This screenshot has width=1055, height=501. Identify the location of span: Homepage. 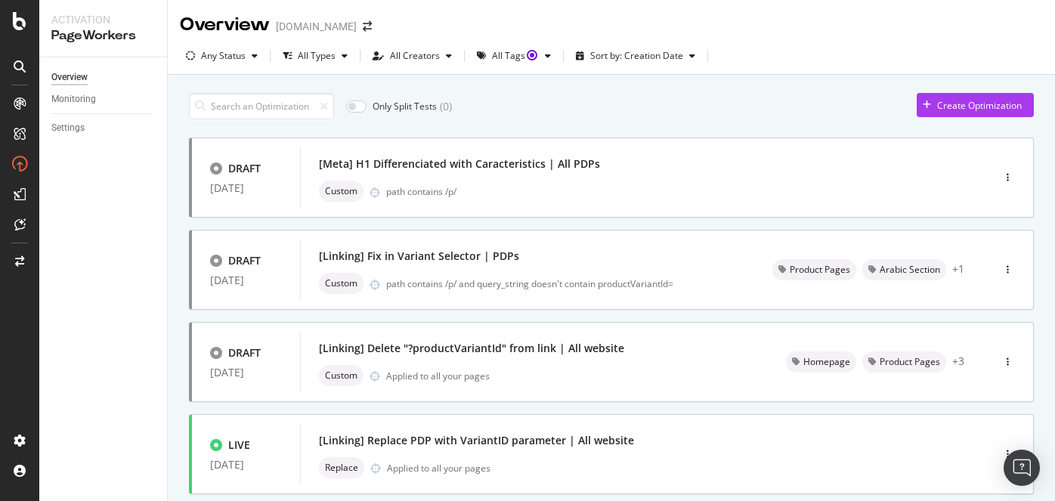
(827, 362).